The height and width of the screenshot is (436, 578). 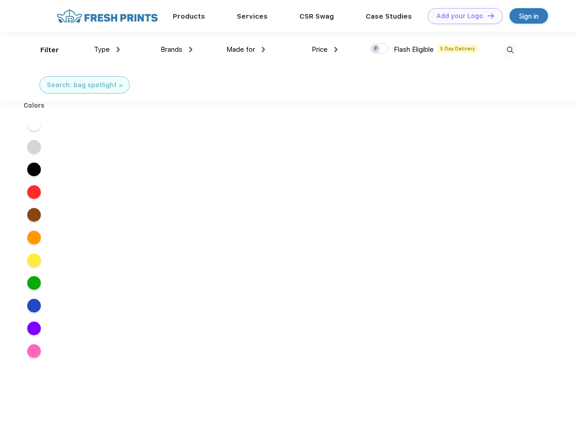 I want to click on img: filter_cancel.svg, so click(x=121, y=85).